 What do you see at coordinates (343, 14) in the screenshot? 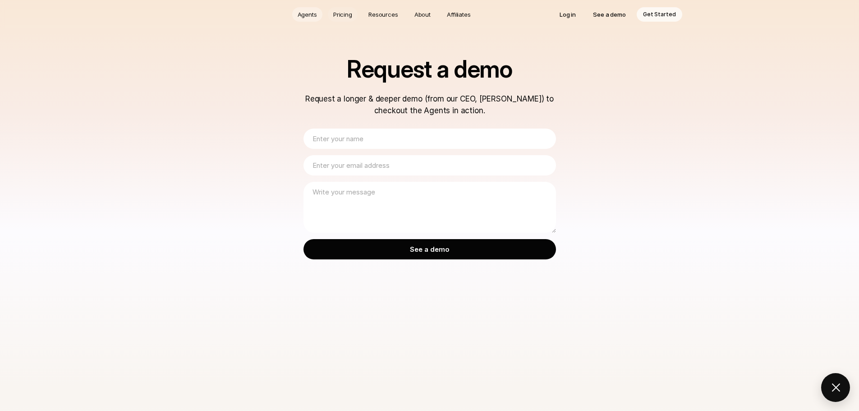
I see `a: Pricing` at bounding box center [343, 14].